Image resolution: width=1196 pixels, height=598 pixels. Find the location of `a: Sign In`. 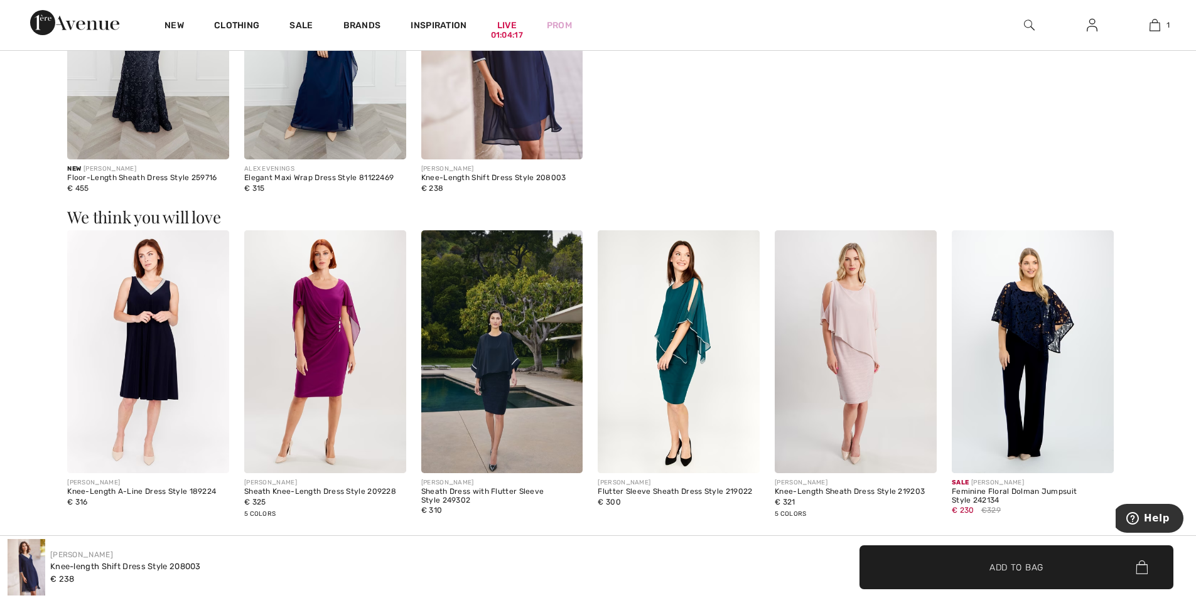

a: Sign In is located at coordinates (1092, 25).